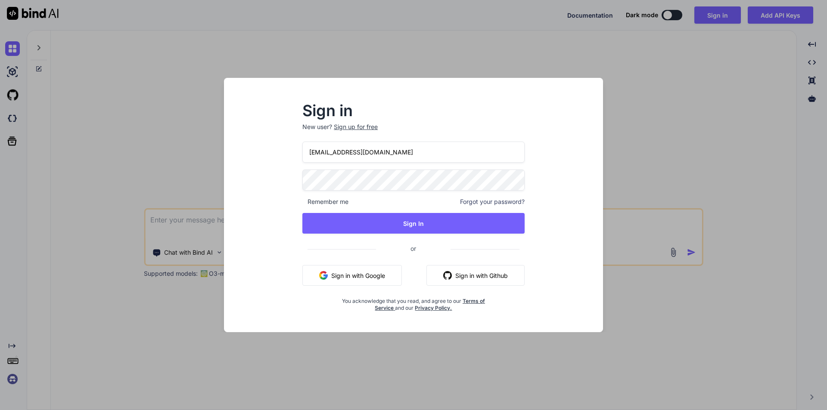  What do you see at coordinates (356, 127) in the screenshot?
I see `div: Sign up for free` at bounding box center [356, 127].